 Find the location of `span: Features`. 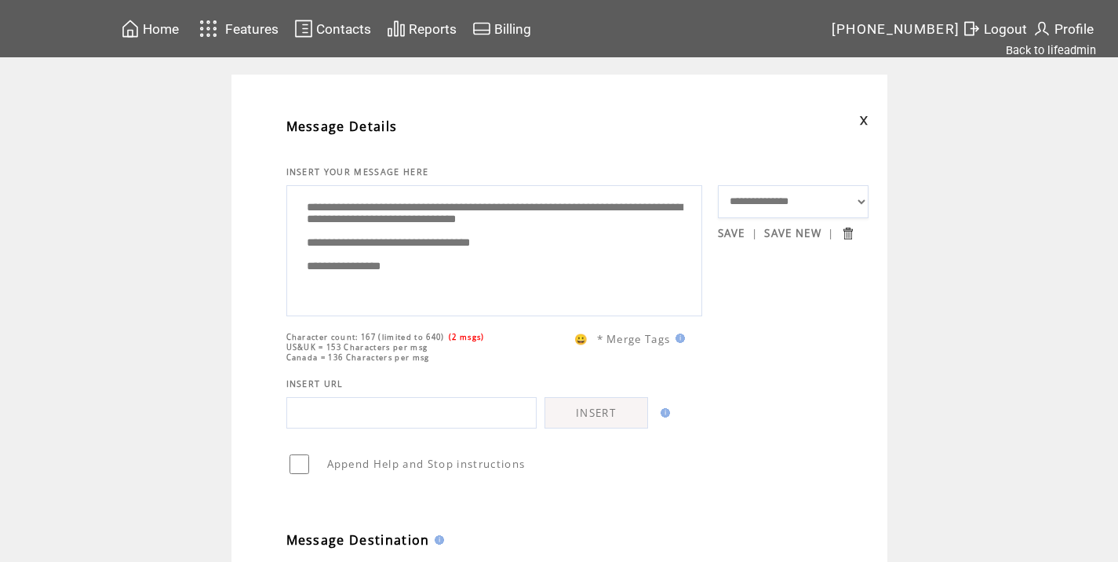

span: Features is located at coordinates (252, 29).